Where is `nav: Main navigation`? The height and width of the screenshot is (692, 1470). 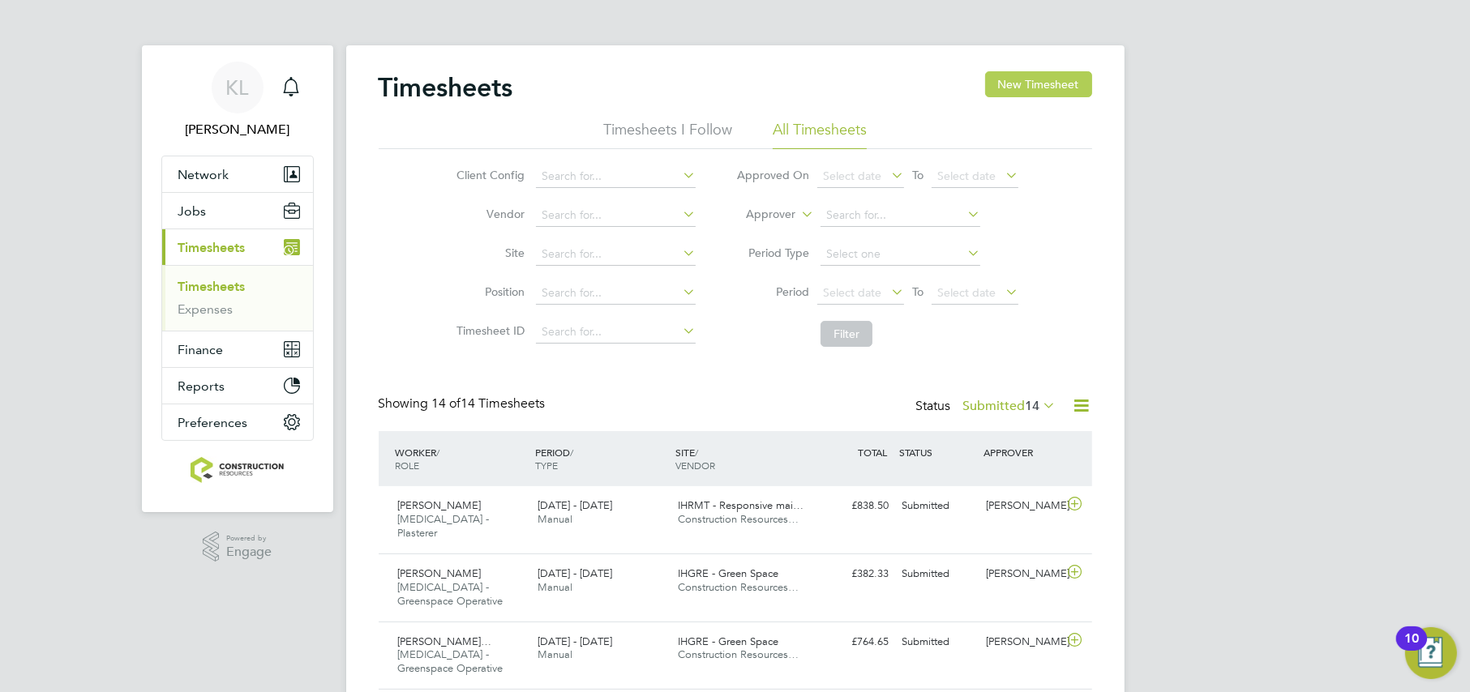
nav: Main navigation is located at coordinates (238, 279).